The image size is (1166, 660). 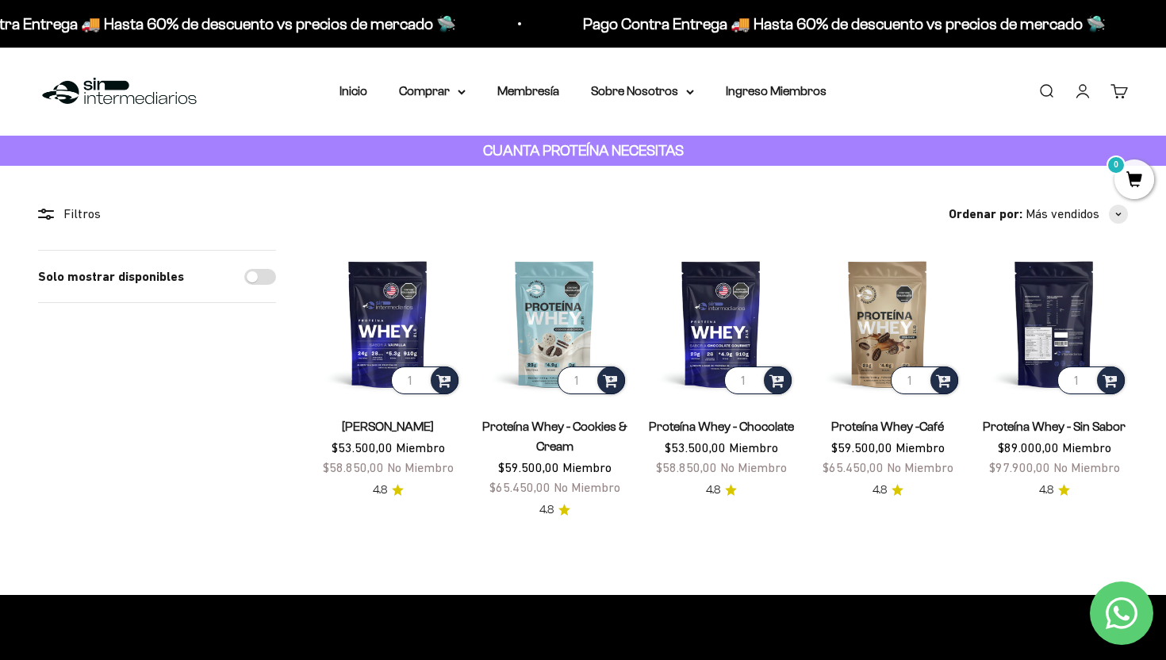 I want to click on a: 0, so click(x=1134, y=181).